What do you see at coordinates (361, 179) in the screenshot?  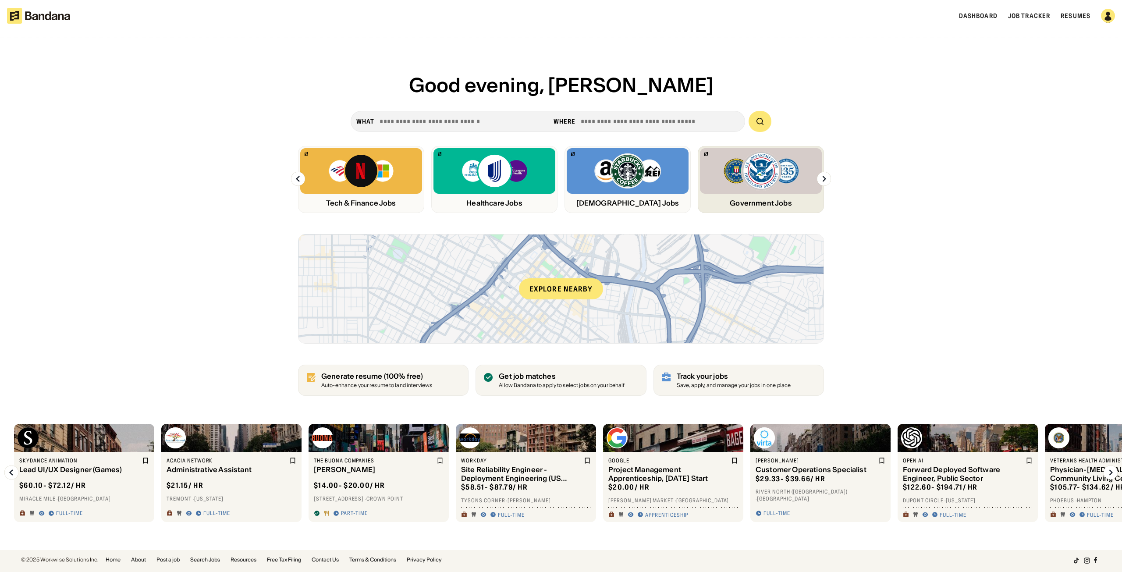 I see `a: Bandana logoBank of America, Netflix, Microsoft logosTech & Finance Jobs` at bounding box center [361, 179].